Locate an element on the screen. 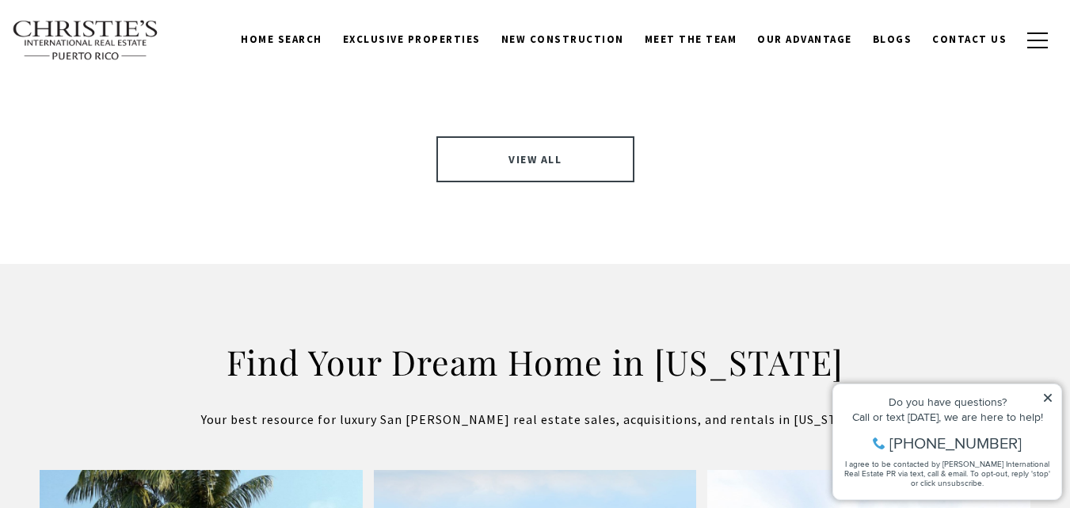 Image resolution: width=1070 pixels, height=508 pixels. span: Blogs is located at coordinates (892, 39).